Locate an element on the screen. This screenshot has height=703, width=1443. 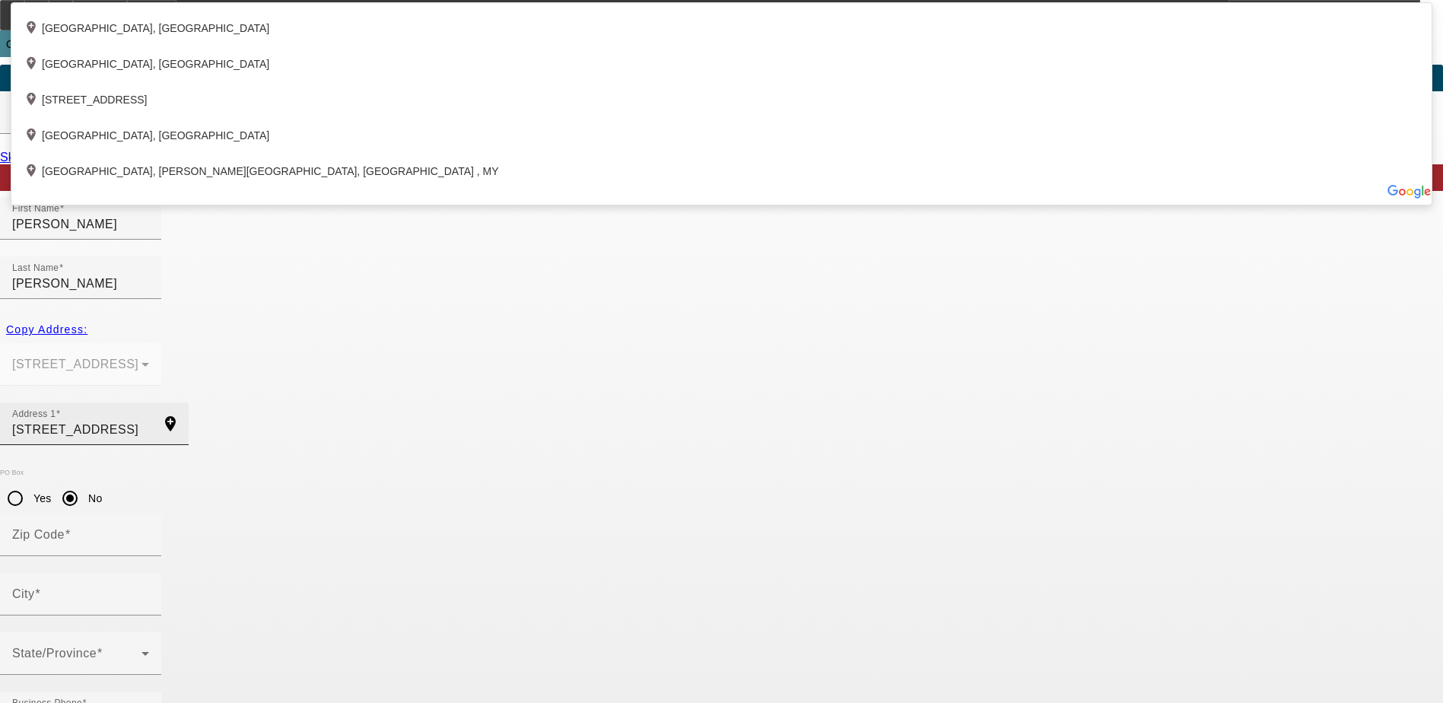
img: Powered by Google is located at coordinates (1409, 192).